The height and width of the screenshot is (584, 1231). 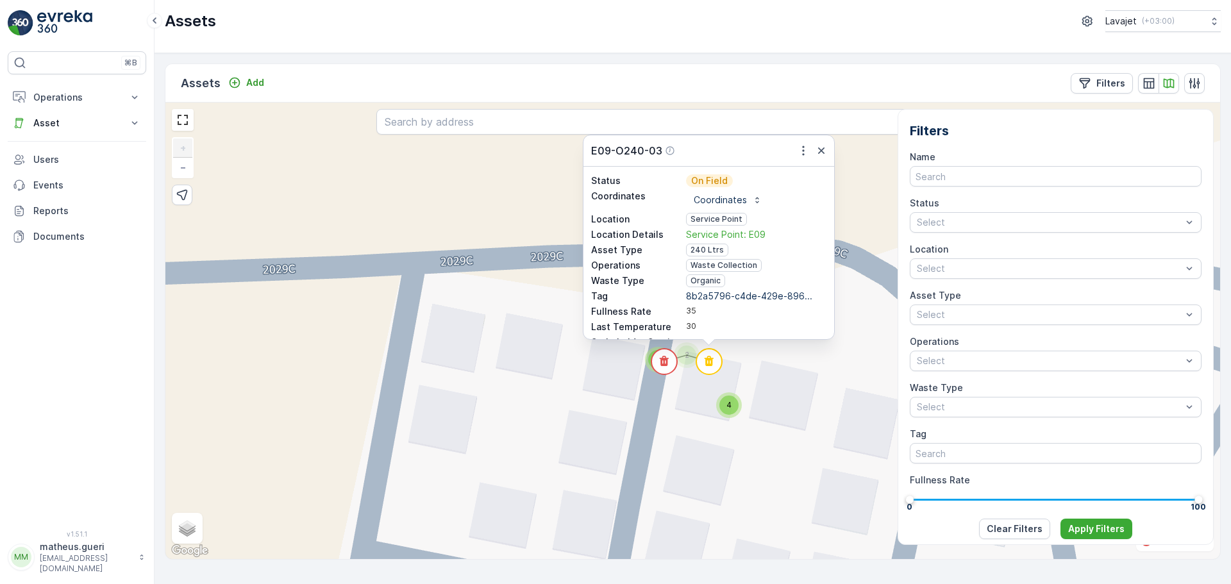 I want to click on a: Service Point: E09, so click(x=756, y=235).